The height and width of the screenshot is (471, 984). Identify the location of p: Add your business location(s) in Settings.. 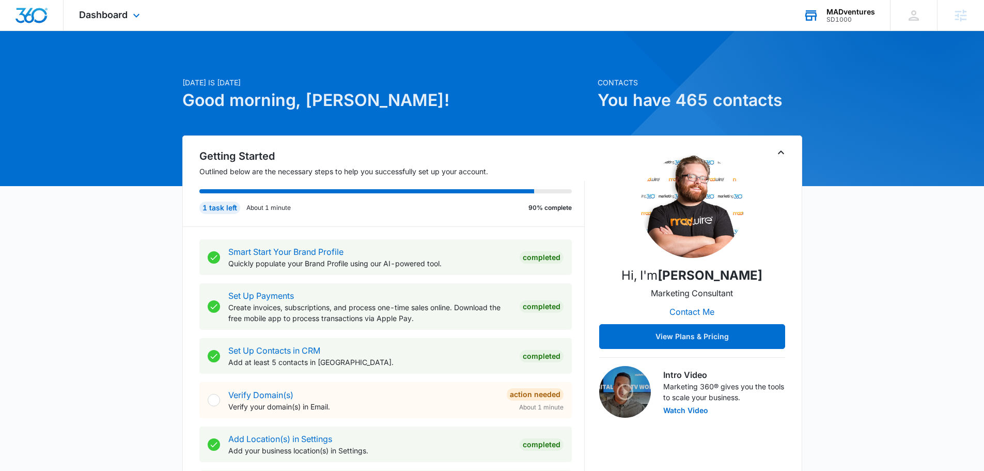
(370, 450).